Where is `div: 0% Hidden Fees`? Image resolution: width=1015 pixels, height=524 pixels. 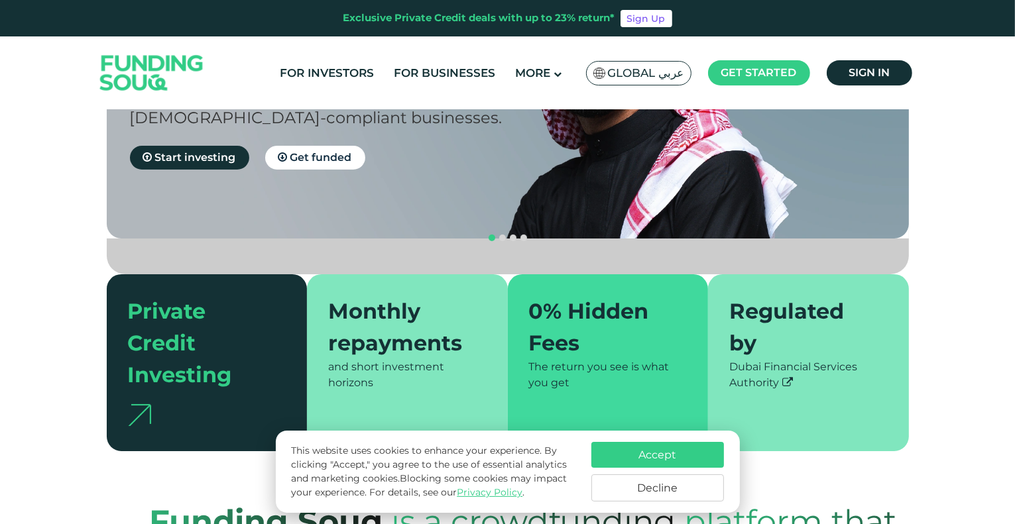 div: 0% Hidden Fees is located at coordinates (600, 327).